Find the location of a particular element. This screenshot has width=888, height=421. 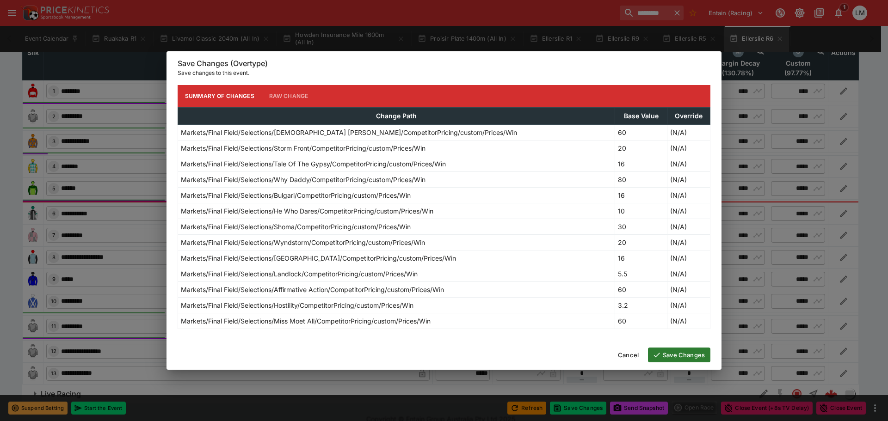

p: Markets/Final Field/Selections/Affirmative Action/CompetitorPricing/custom/Prices/Win is located at coordinates (312, 290).